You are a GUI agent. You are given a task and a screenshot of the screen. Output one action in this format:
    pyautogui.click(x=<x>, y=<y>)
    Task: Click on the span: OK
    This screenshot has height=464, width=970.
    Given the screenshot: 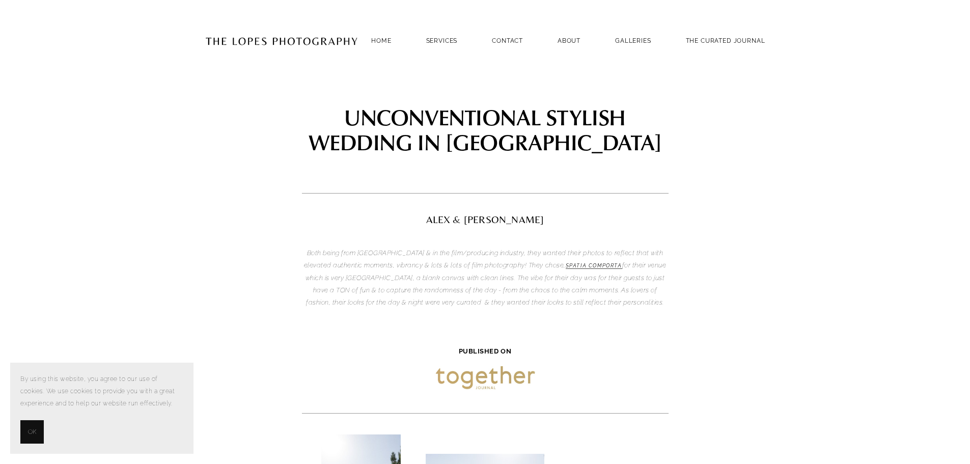 What is the action you would take?
    pyautogui.click(x=32, y=432)
    